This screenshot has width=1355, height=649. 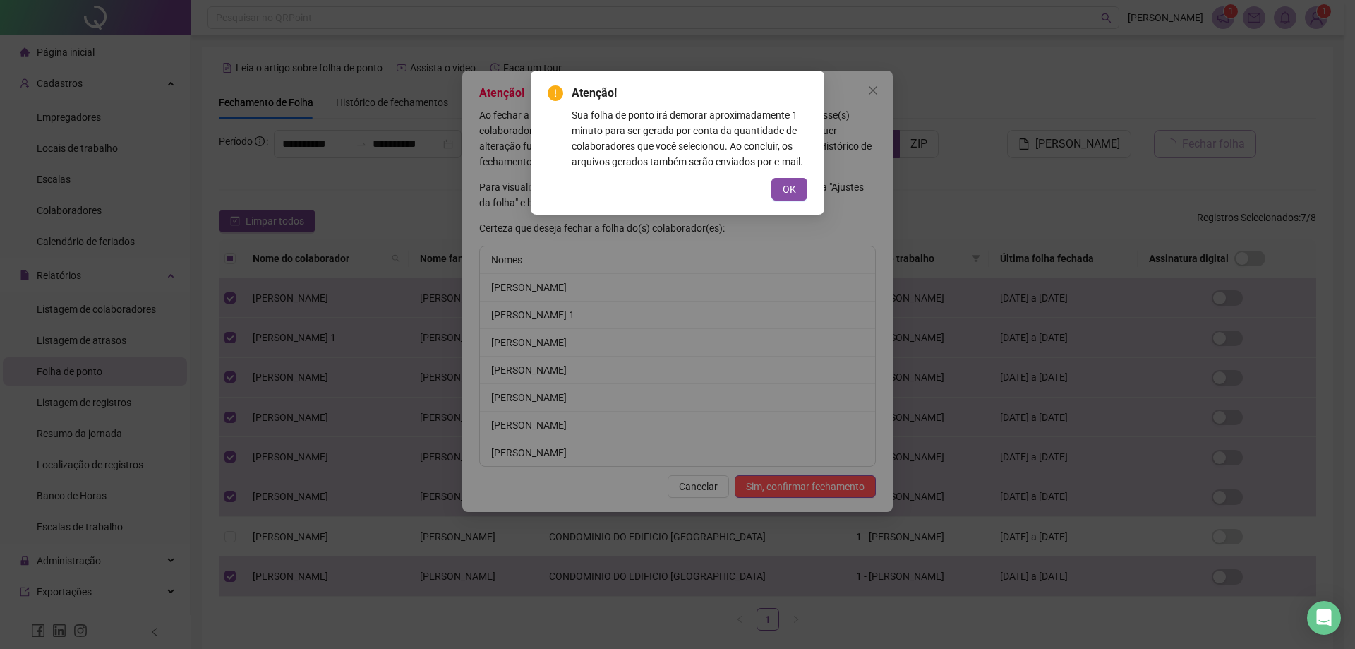 I want to click on span: OK, so click(x=789, y=189).